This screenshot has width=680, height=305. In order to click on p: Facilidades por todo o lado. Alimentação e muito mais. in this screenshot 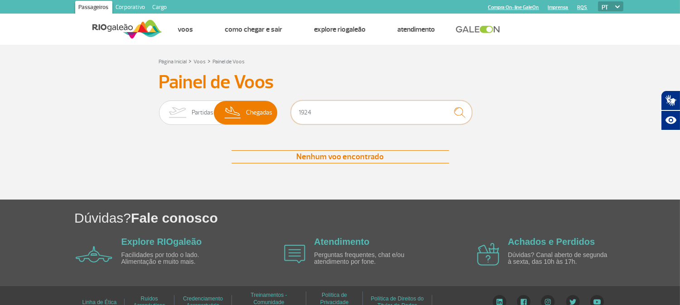, I will do `click(173, 259)`.